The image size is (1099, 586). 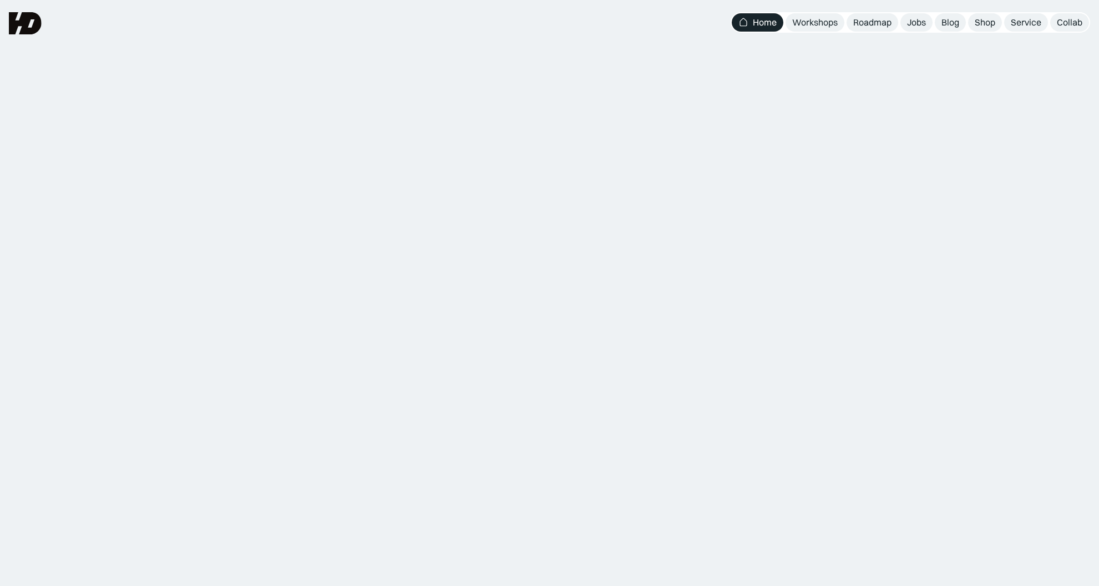 I want to click on a: Workshops, so click(x=815, y=22).